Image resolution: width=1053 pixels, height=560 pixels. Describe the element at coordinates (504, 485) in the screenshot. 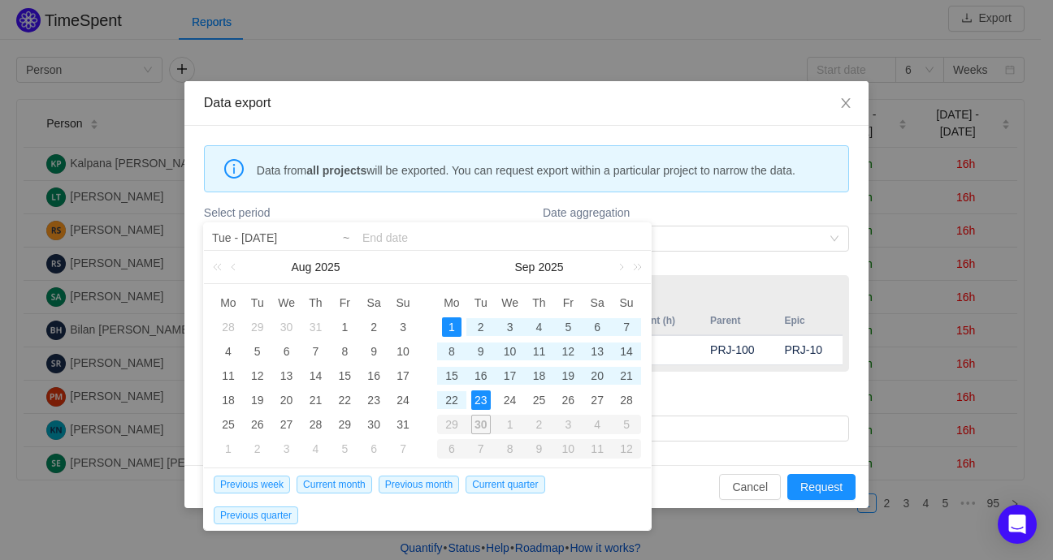

I see `span: Current quarter` at that location.